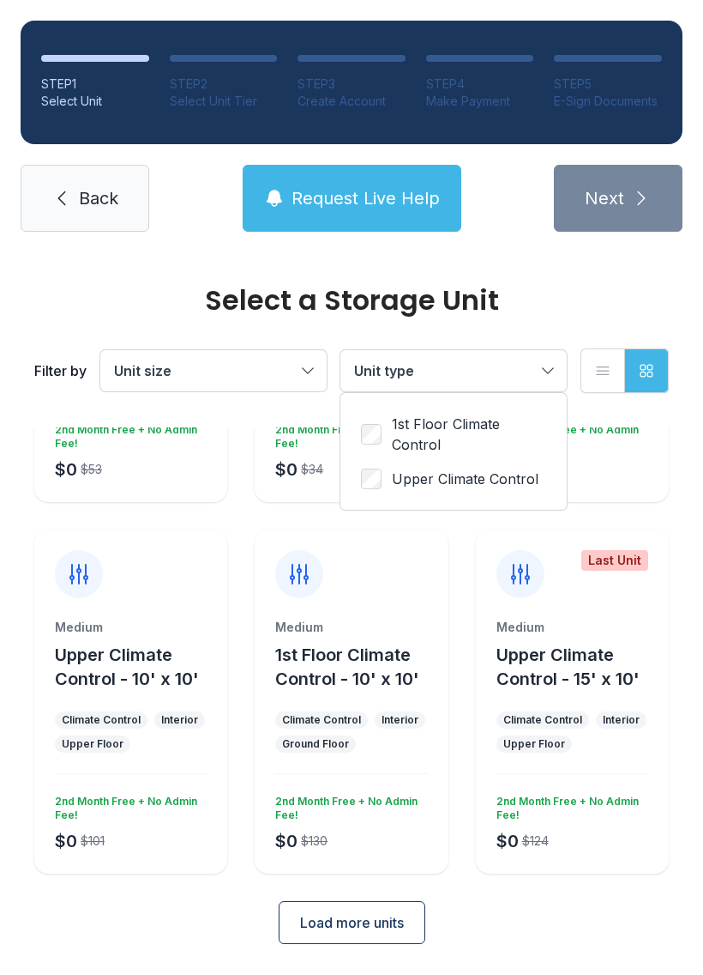 The width and height of the screenshot is (703, 975). Describe the element at coordinates (469, 434) in the screenshot. I see `span: 1st Floor Climate Control` at that location.